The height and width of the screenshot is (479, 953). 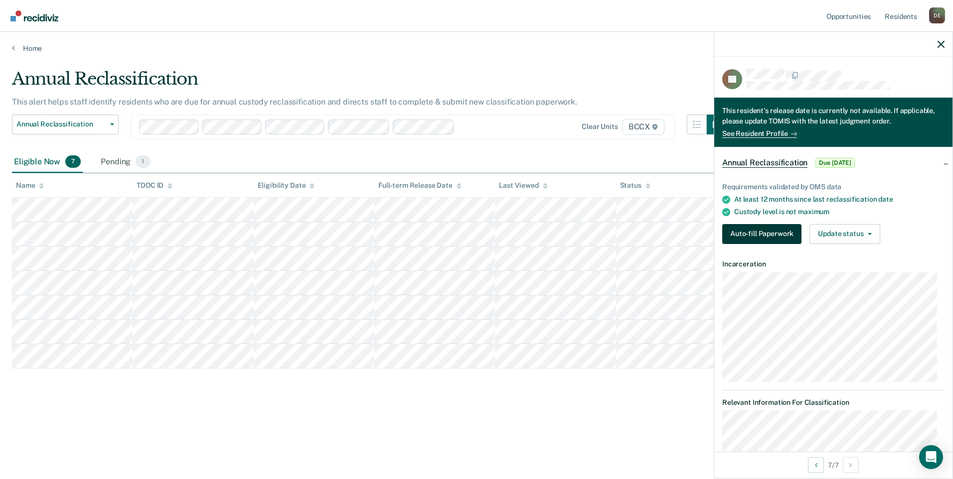 I want to click on div: Eligible Now, so click(x=47, y=162).